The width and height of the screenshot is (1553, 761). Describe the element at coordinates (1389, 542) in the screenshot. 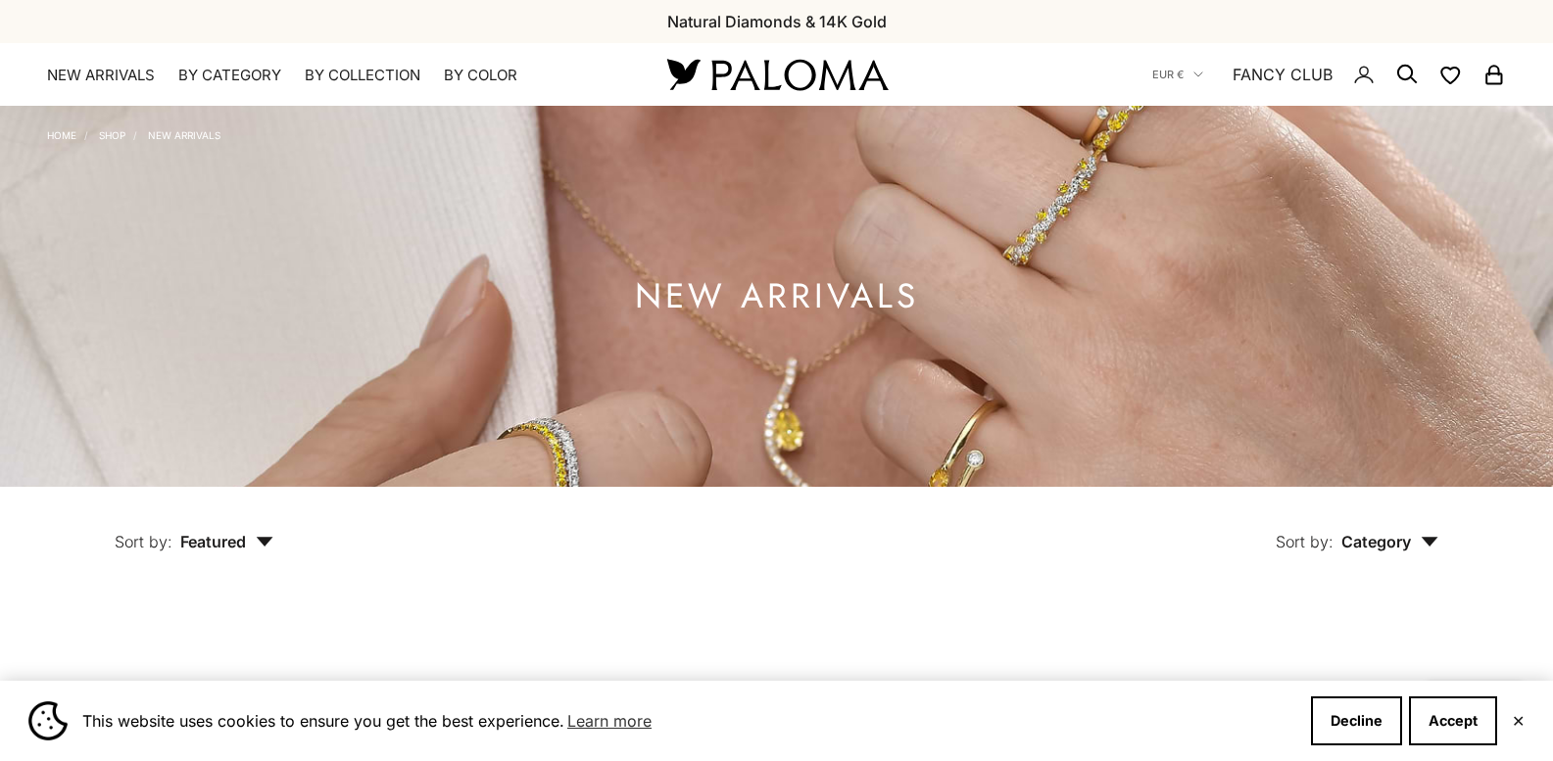

I see `span: Category` at that location.